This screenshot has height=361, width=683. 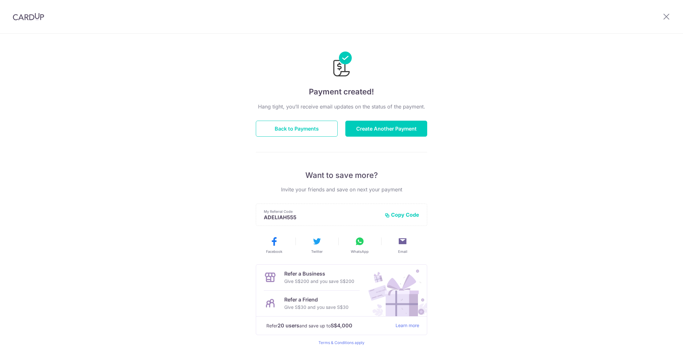 I want to click on p: Refer a Friend, so click(x=316, y=299).